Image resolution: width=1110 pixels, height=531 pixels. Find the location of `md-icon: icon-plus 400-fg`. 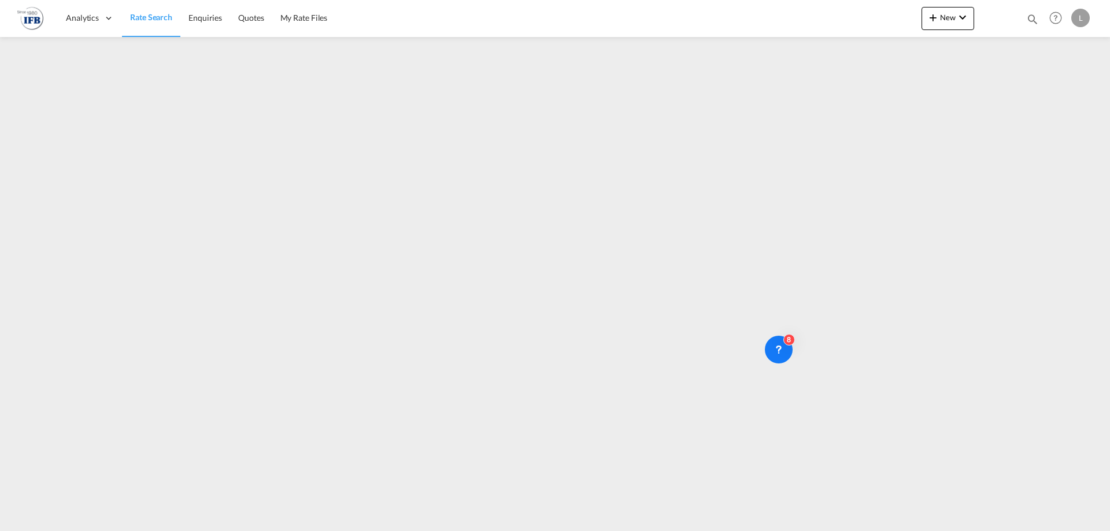

md-icon: icon-plus 400-fg is located at coordinates (933, 17).